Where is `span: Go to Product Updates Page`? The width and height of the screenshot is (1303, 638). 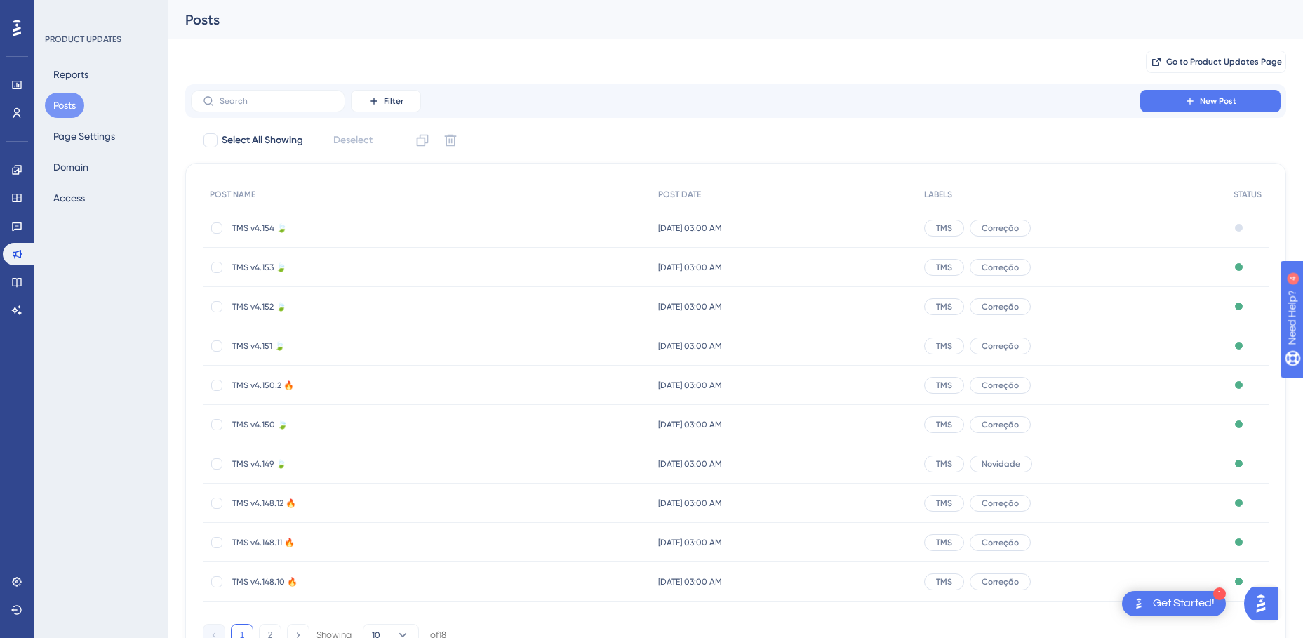 span: Go to Product Updates Page is located at coordinates (1224, 62).